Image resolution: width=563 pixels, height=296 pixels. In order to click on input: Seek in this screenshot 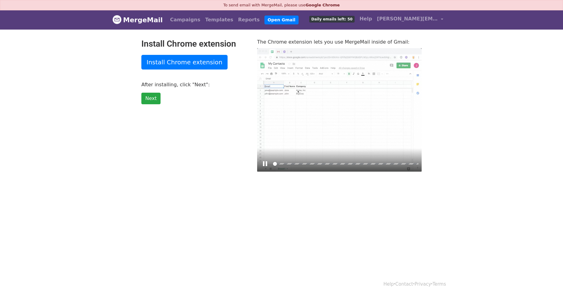, I will do `click(346, 164)`.